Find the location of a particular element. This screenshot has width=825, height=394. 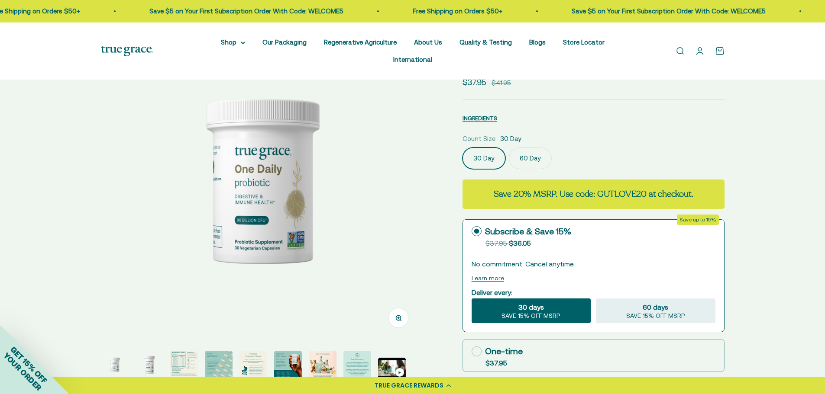

button: Go to item 3 is located at coordinates (184, 366).